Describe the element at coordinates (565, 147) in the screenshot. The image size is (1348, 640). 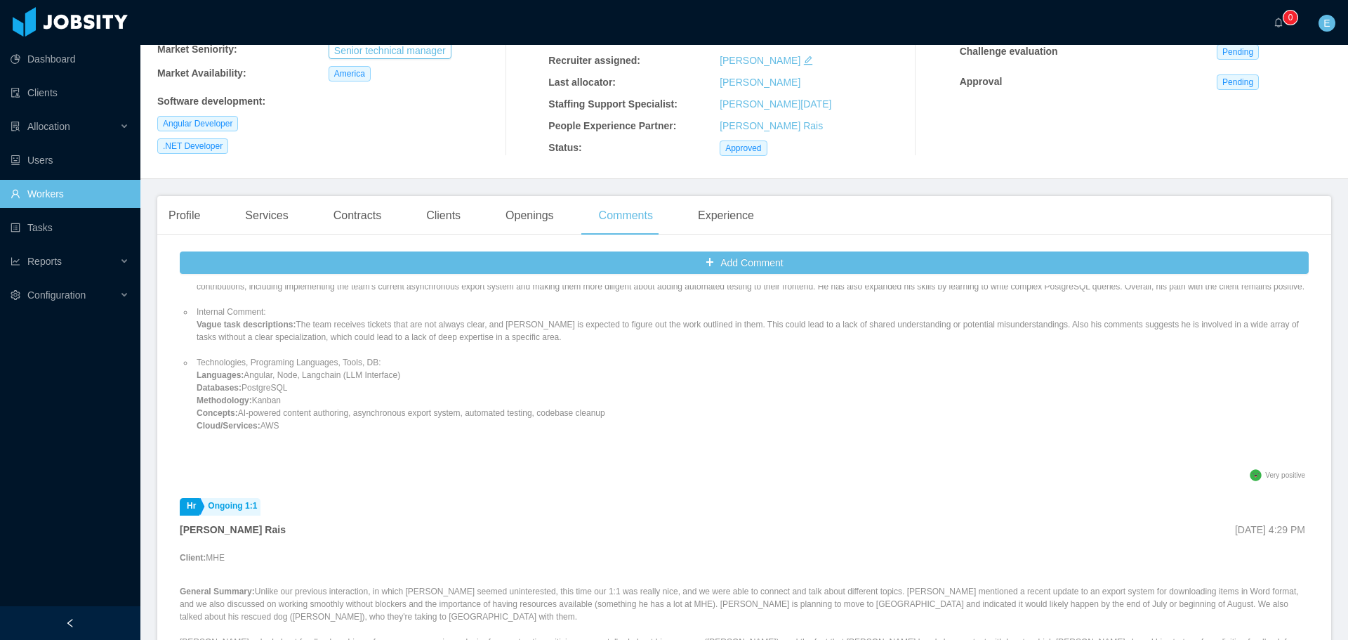
I see `b: Status:` at that location.